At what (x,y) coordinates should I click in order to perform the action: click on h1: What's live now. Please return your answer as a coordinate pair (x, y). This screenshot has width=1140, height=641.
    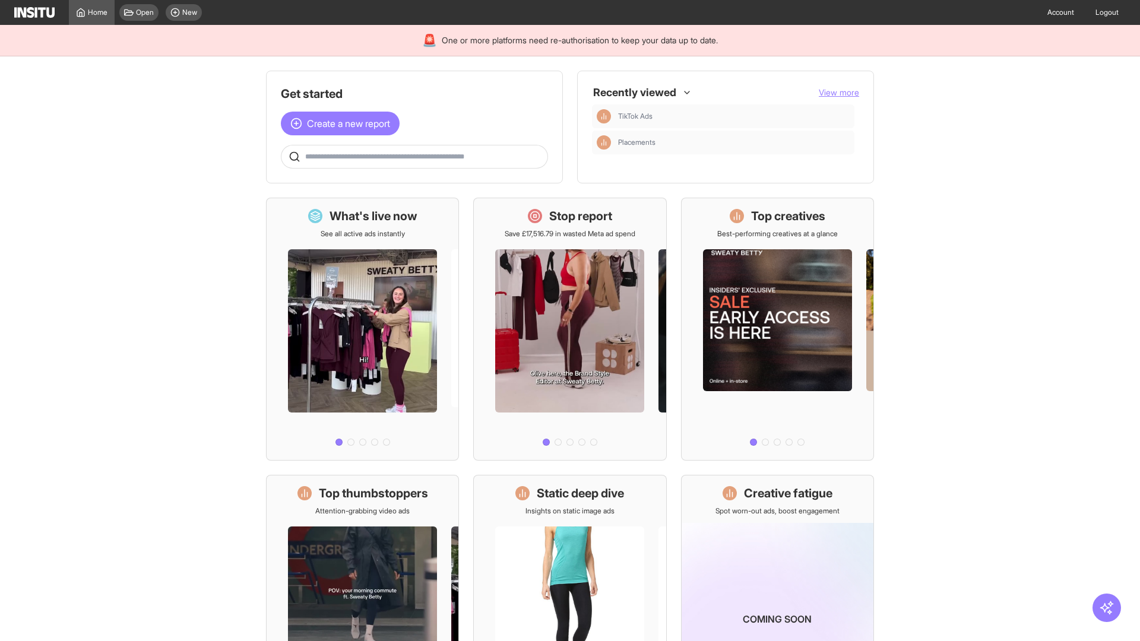
    Looking at the image, I should click on (373, 216).